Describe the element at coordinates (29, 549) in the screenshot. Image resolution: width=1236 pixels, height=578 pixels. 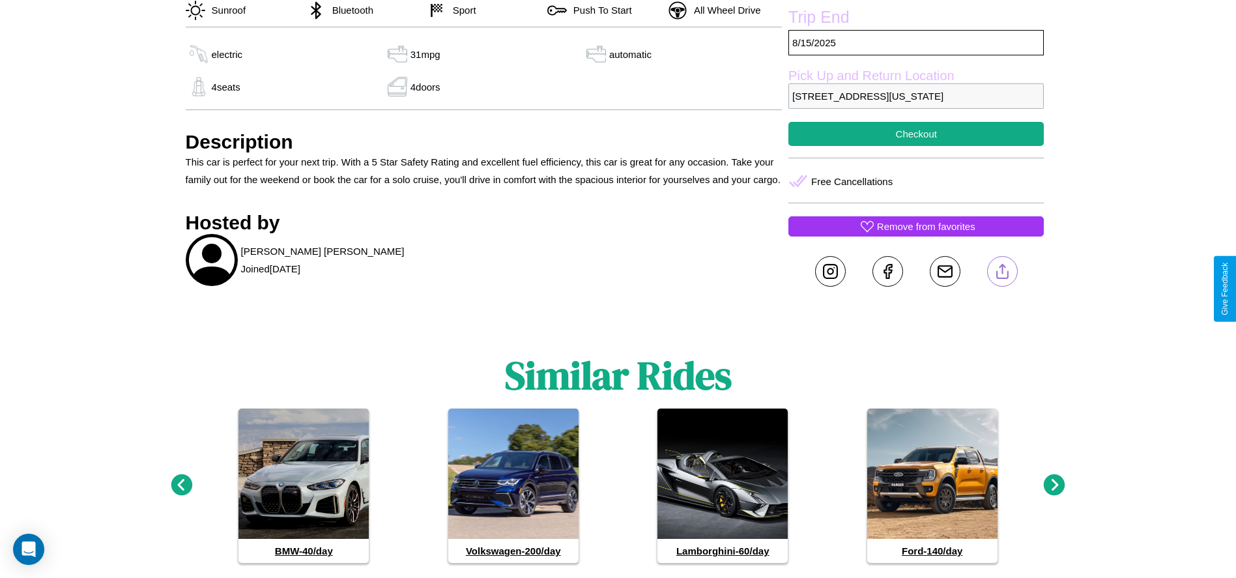
I see `div: Open Intercom Messenger` at that location.